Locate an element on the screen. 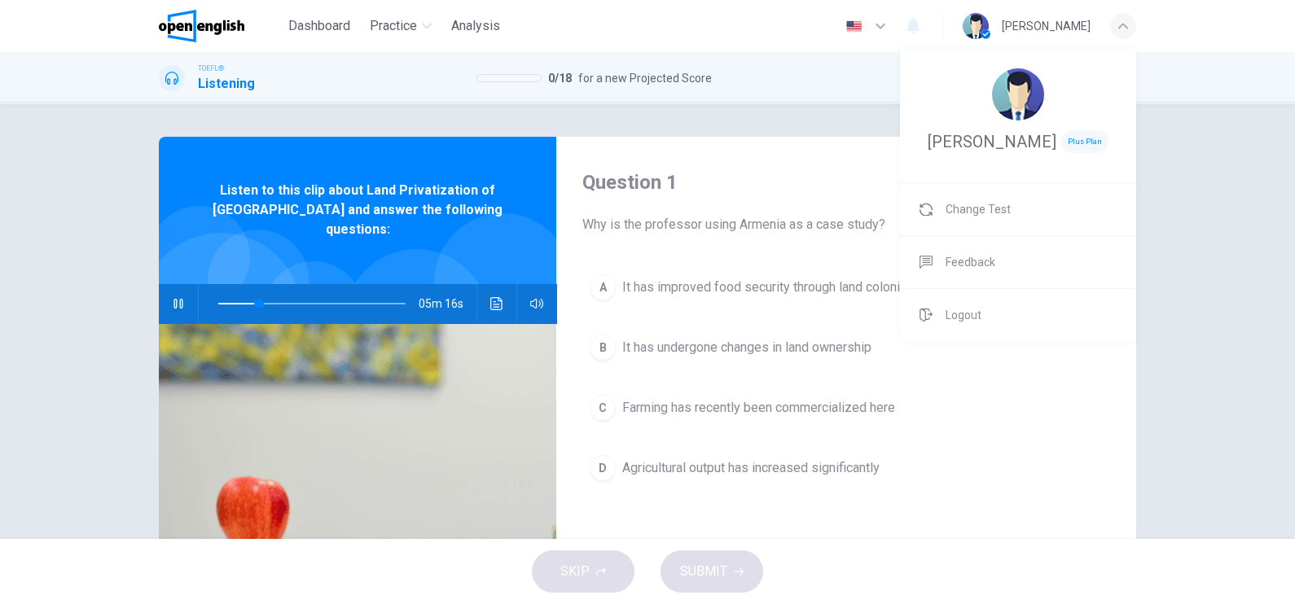 The height and width of the screenshot is (604, 1295). span: Plus Plan is located at coordinates (1085, 142).